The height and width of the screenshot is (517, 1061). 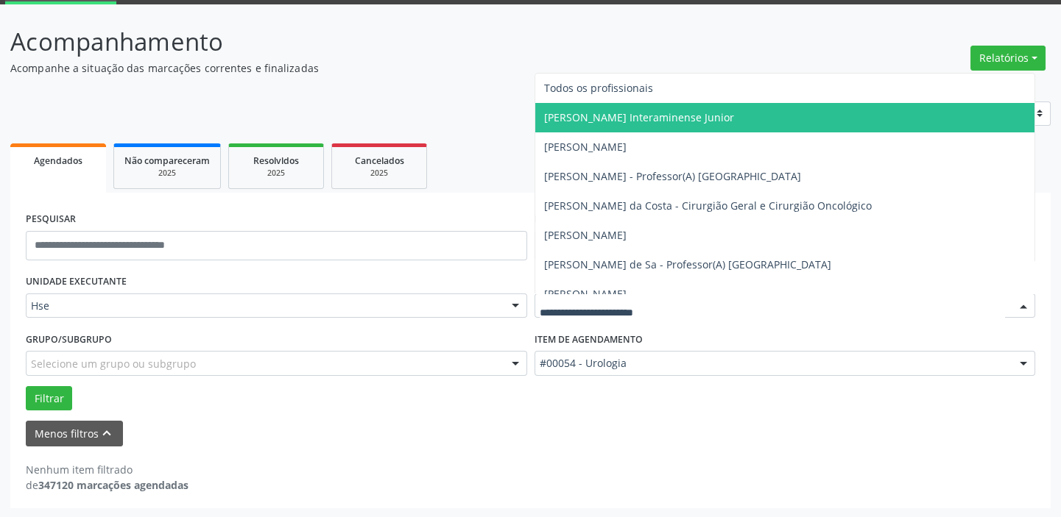 What do you see at coordinates (74, 433) in the screenshot?
I see `button: Menos filtroskeyboard_arrow_up` at bounding box center [74, 433].